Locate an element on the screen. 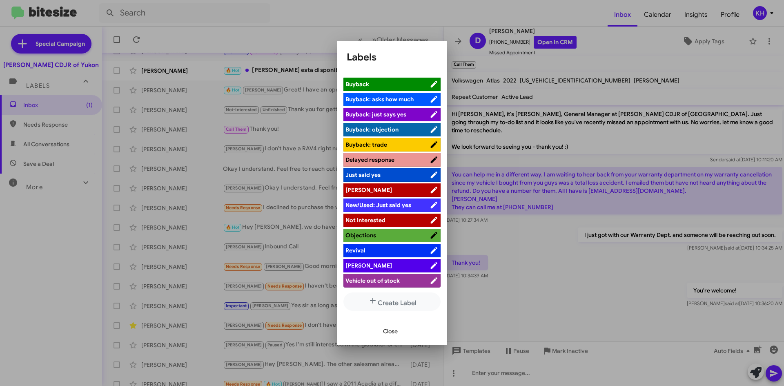 The height and width of the screenshot is (386, 784). span: New/Used: Just said yes is located at coordinates (378, 205).